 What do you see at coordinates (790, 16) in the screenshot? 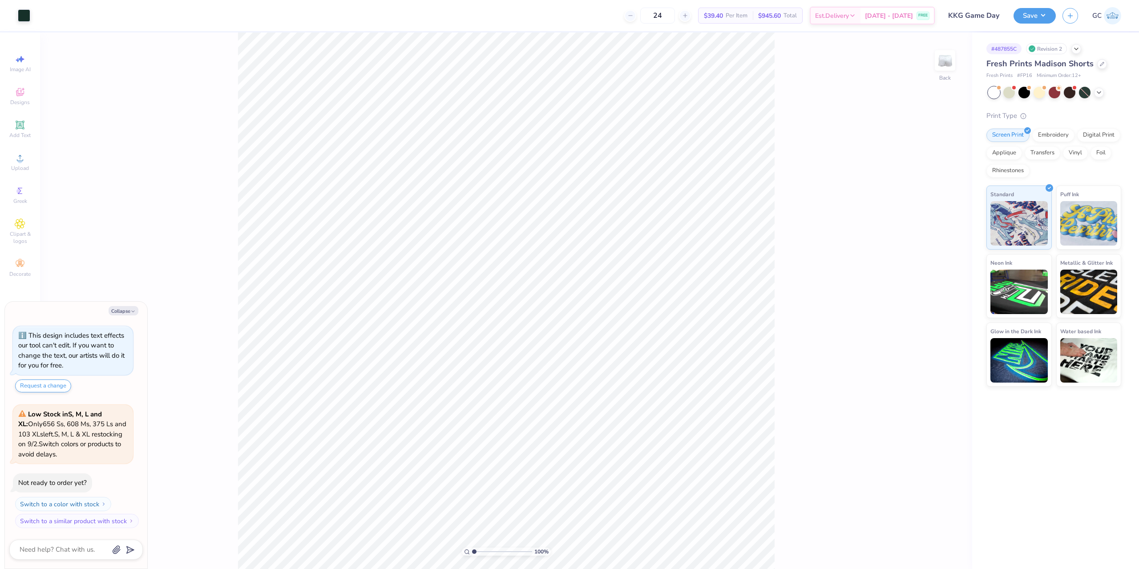
I see `span: Total` at bounding box center [790, 16].